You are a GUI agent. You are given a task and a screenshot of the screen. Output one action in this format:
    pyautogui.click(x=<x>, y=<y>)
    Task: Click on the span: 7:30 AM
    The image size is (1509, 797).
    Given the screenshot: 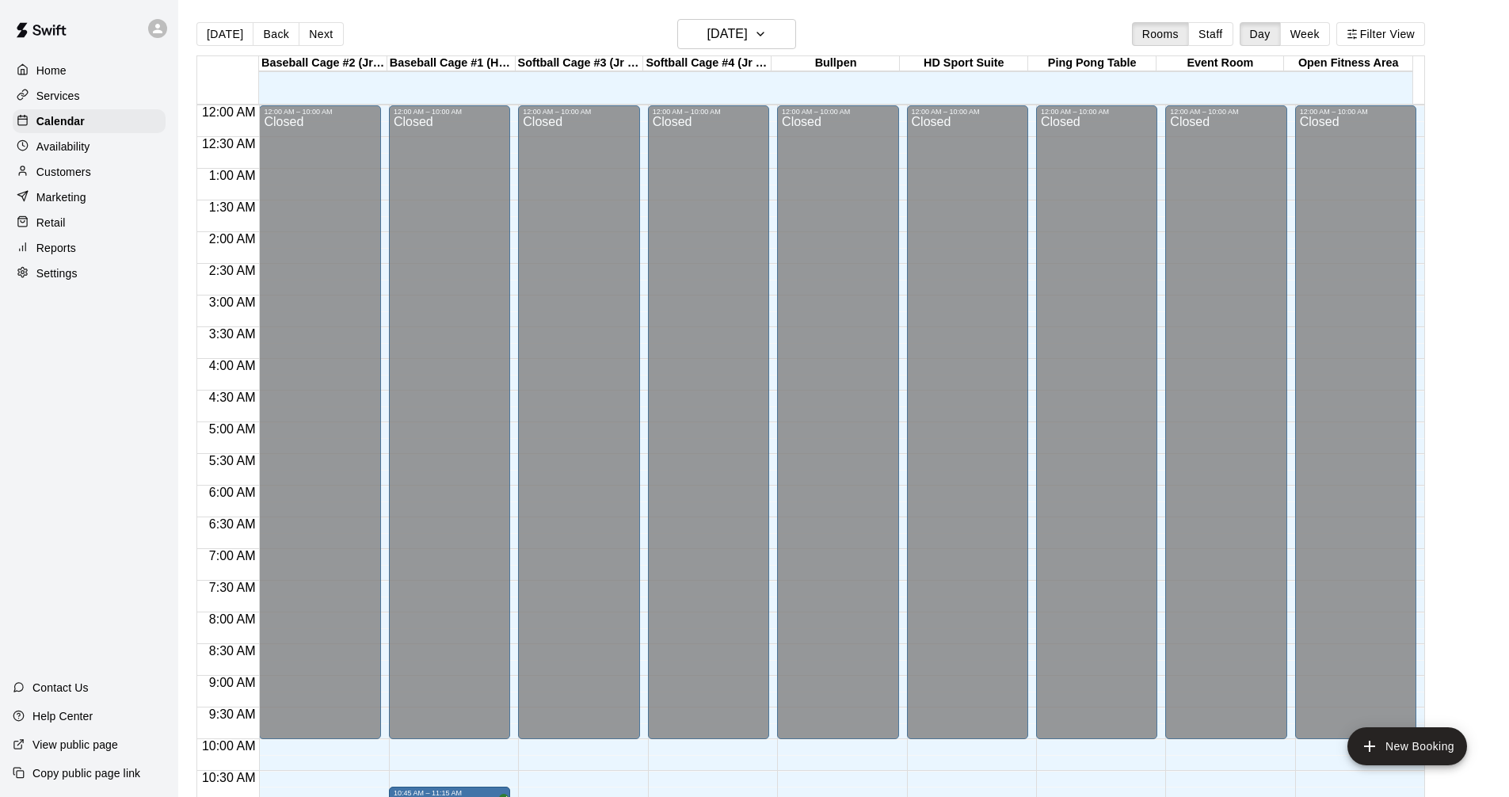 What is the action you would take?
    pyautogui.click(x=232, y=587)
    